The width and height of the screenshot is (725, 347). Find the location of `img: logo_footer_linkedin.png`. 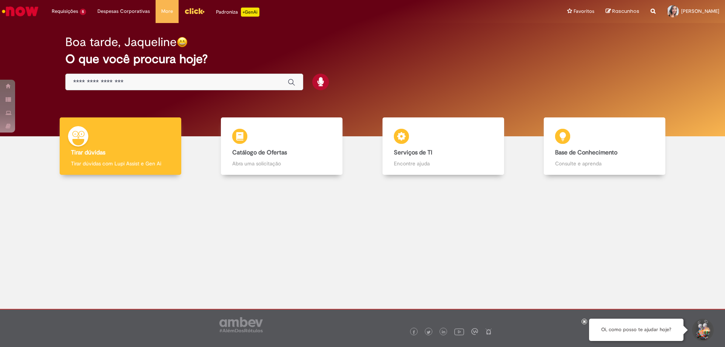

img: logo_footer_linkedin.png is located at coordinates (444, 333).